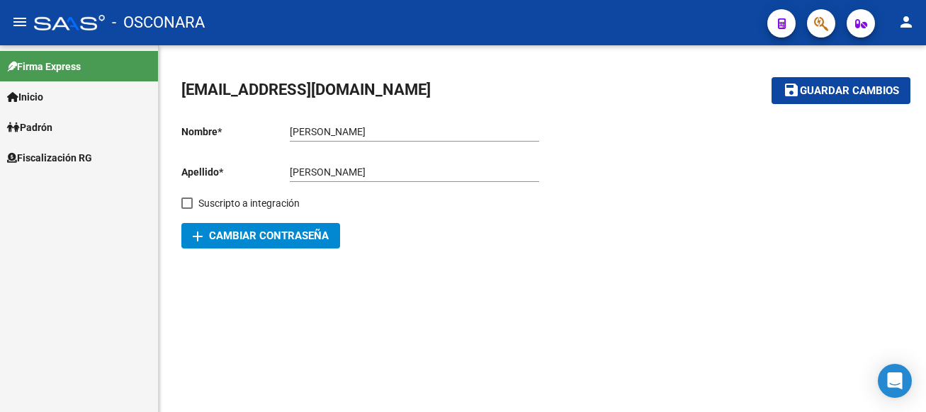 The image size is (926, 412). Describe the element at coordinates (25, 97) in the screenshot. I see `span: Inicio` at that location.